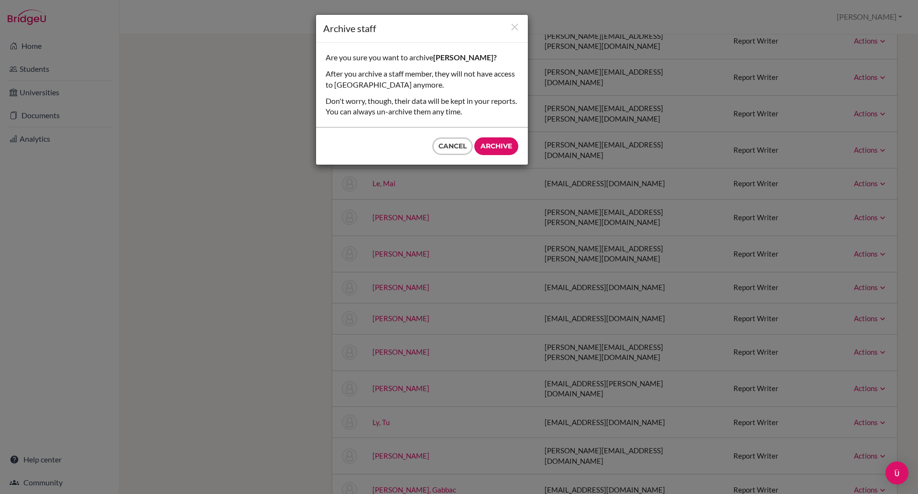 The width and height of the screenshot is (918, 494). I want to click on div: Are you sure you want to archive After you archive a staff member, they will not have access to [..., so click(422, 85).